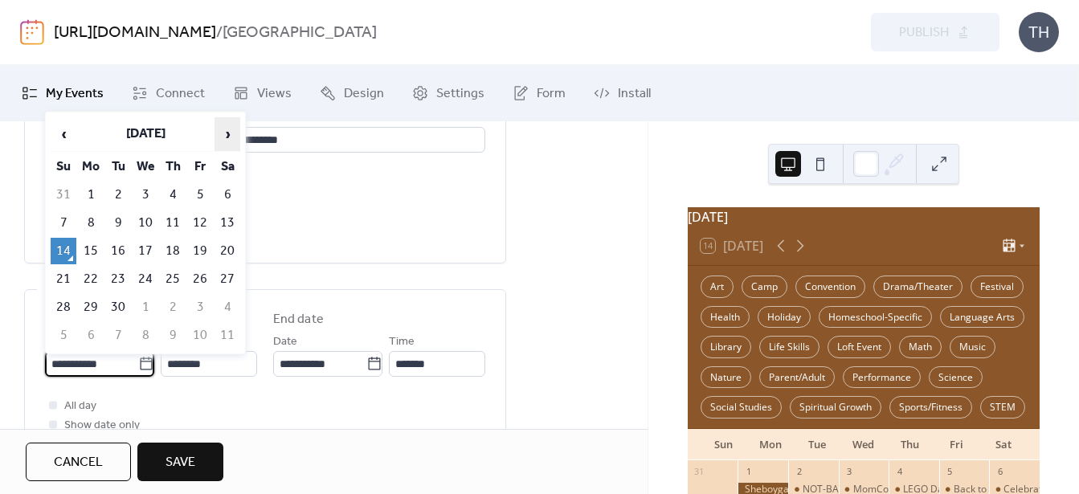 The image size is (1079, 494). I want to click on div: Social Studies, so click(741, 407).